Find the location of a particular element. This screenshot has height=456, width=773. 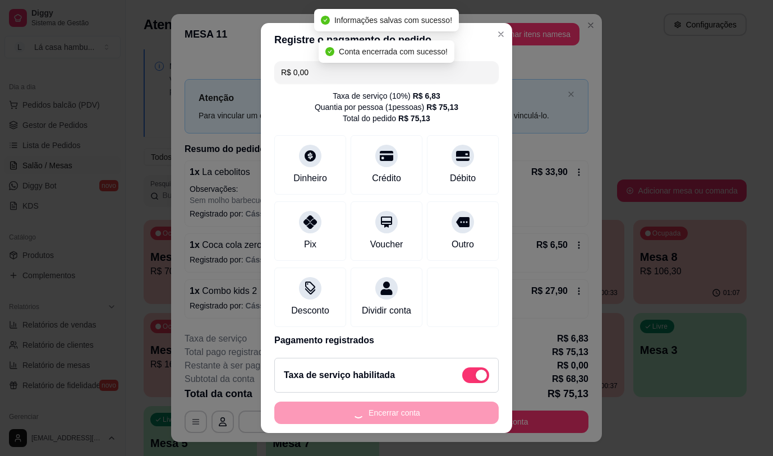

div: Débito is located at coordinates (463, 178).